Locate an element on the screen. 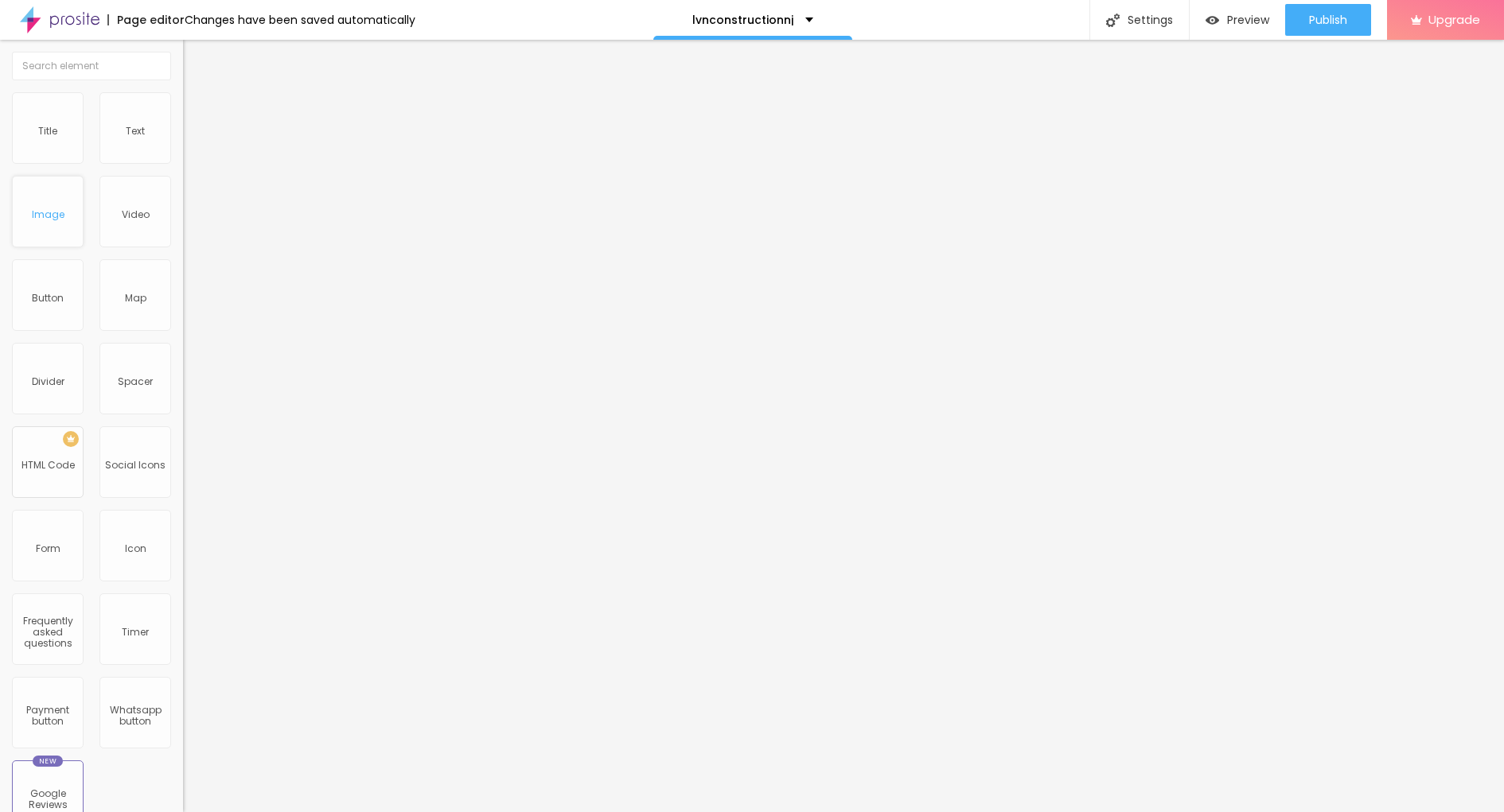 The image size is (1504, 812). div: New is located at coordinates (48, 761).